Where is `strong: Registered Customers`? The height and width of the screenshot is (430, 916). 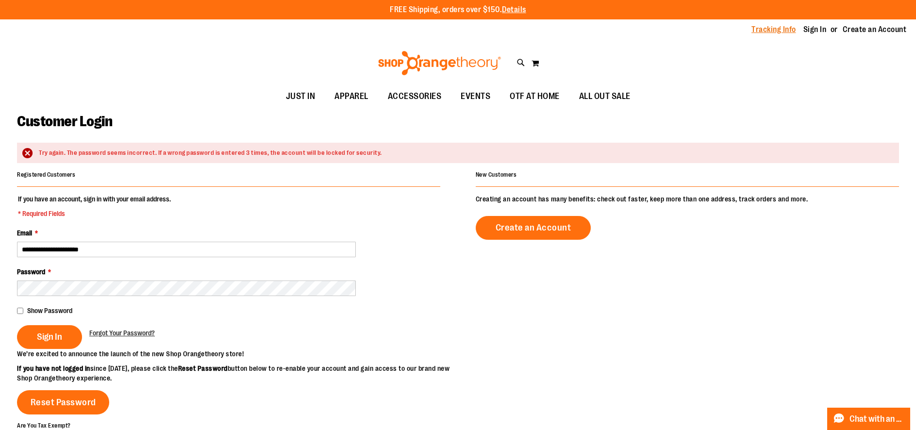 strong: Registered Customers is located at coordinates (46, 175).